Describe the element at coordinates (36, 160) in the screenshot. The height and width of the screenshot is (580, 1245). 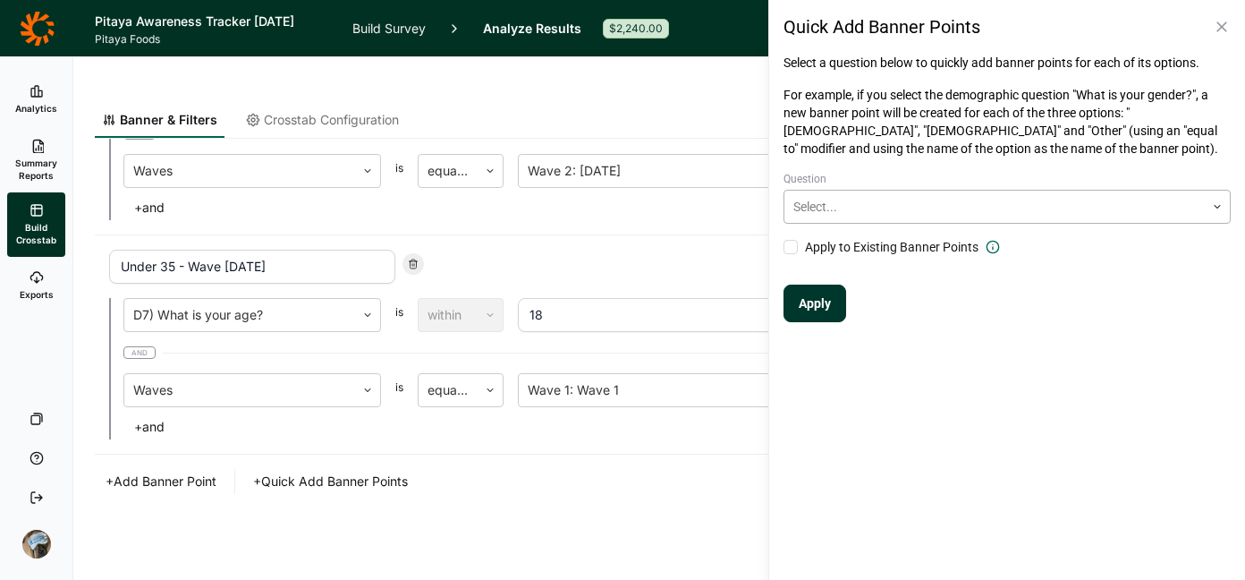
I see `a: Summary Reports` at that location.